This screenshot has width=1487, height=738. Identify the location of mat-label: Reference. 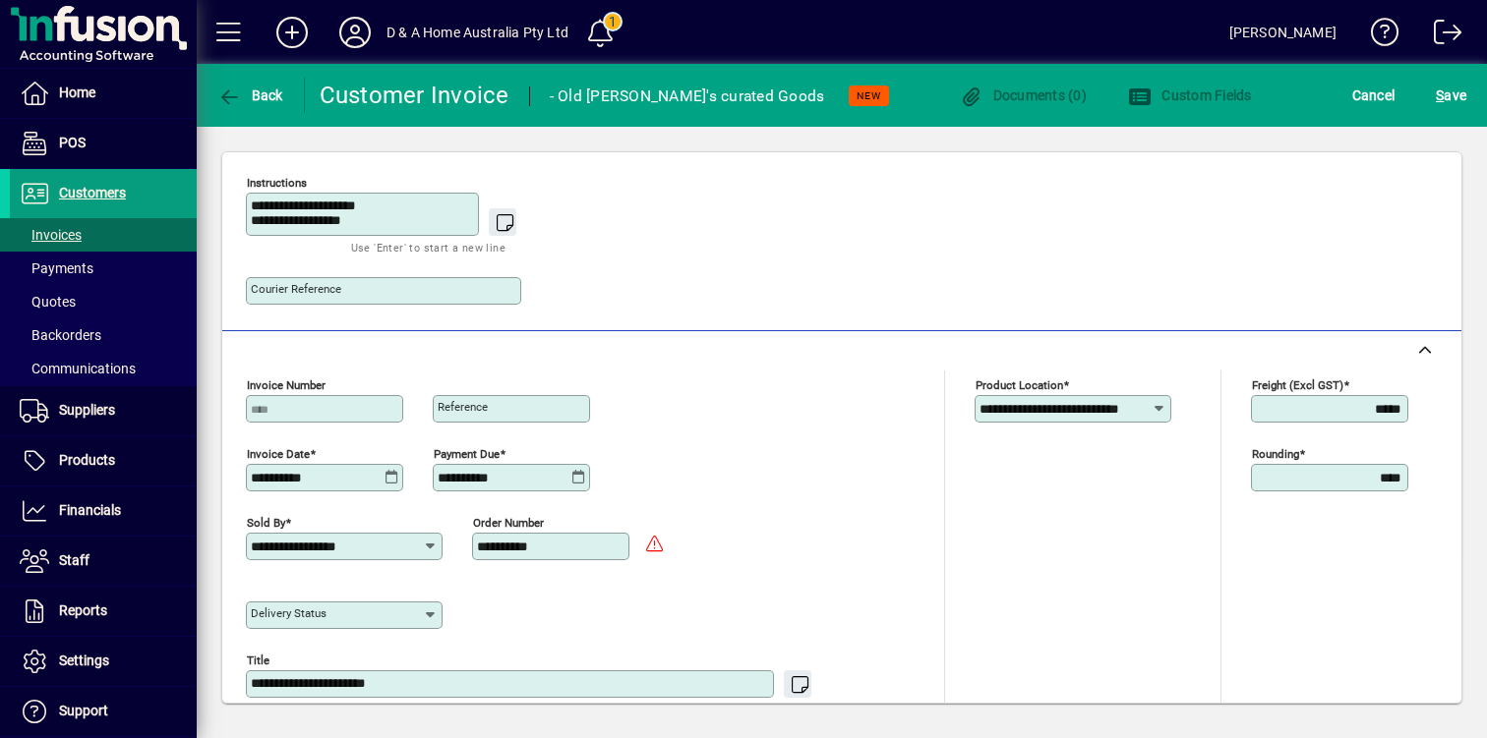
(462, 407).